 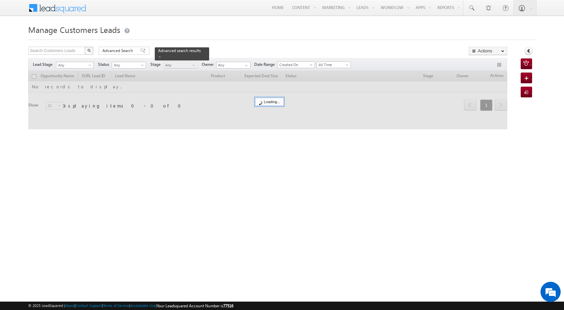 I want to click on a: Show All Items, so click(x=246, y=66).